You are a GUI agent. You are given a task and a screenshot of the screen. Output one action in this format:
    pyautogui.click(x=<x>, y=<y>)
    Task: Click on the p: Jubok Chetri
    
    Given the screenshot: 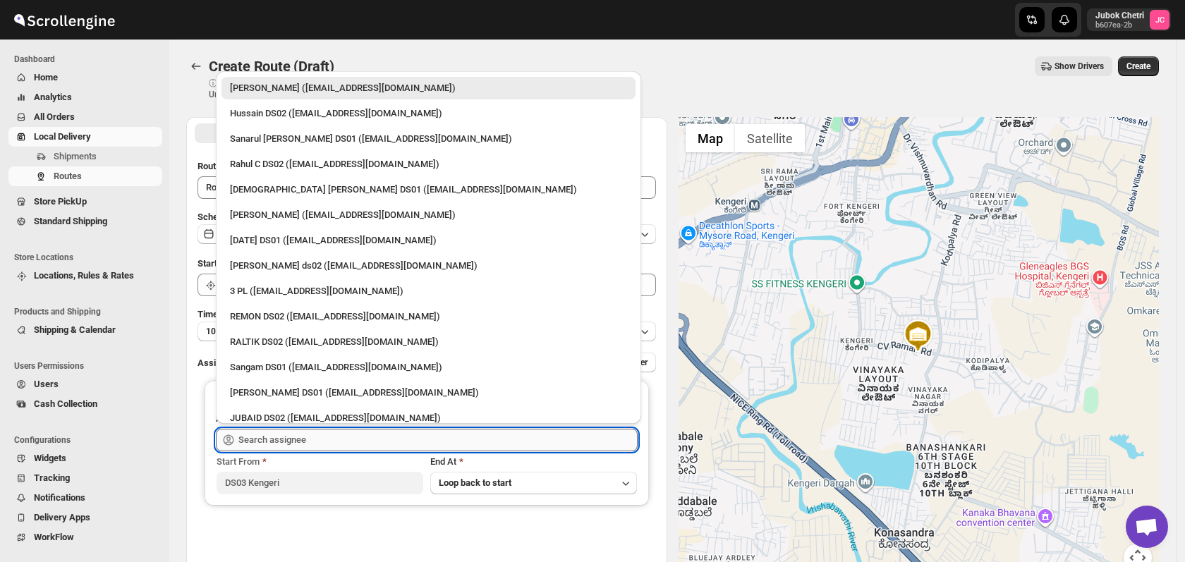 What is the action you would take?
    pyautogui.click(x=1119, y=16)
    